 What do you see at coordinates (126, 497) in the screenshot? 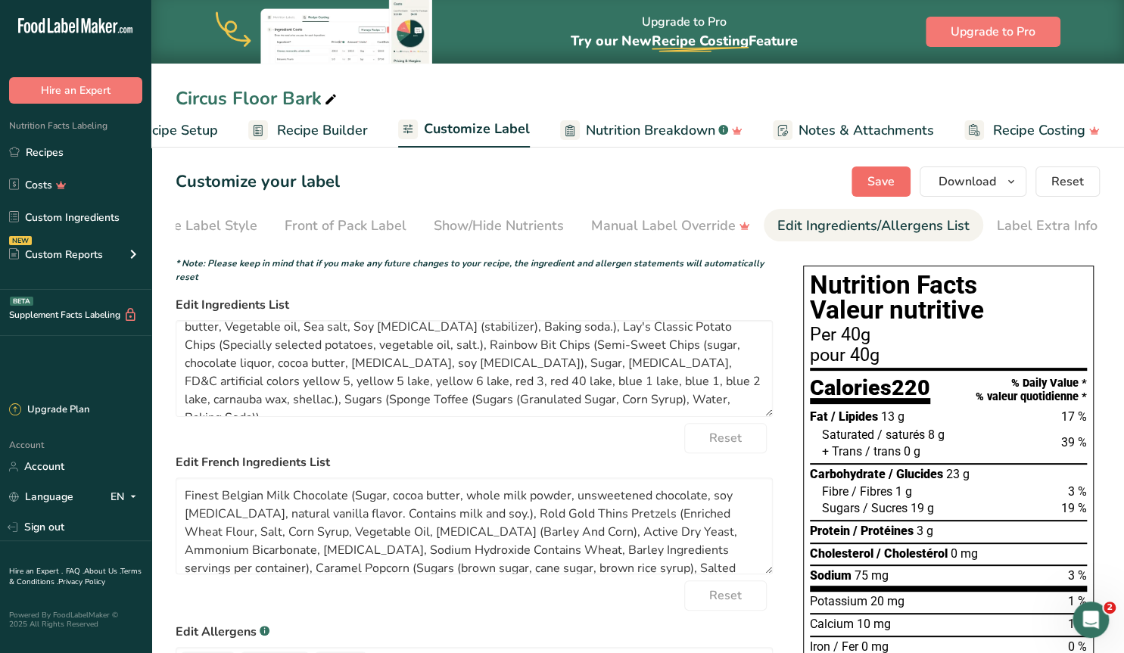
I see `div: EN` at bounding box center [126, 497].